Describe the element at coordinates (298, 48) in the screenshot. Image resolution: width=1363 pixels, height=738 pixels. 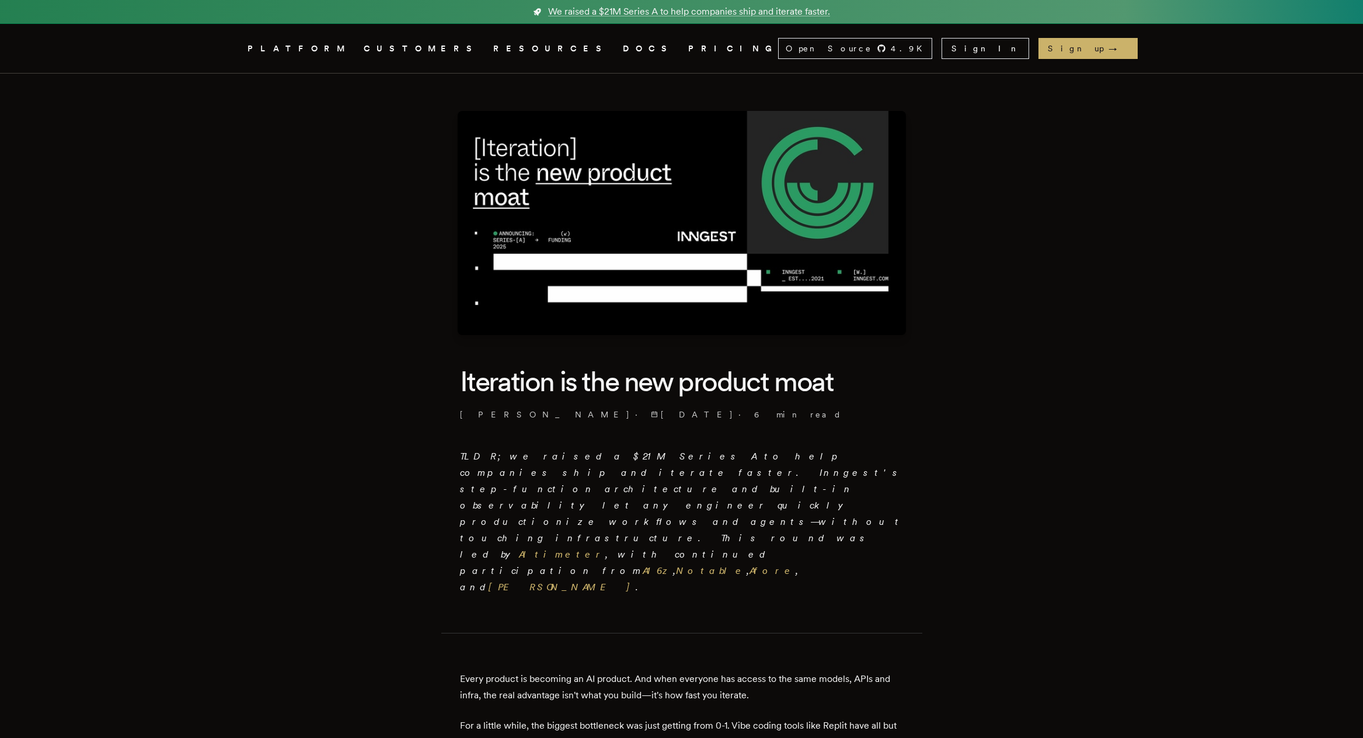
I see `span: PLATFORM` at that location.